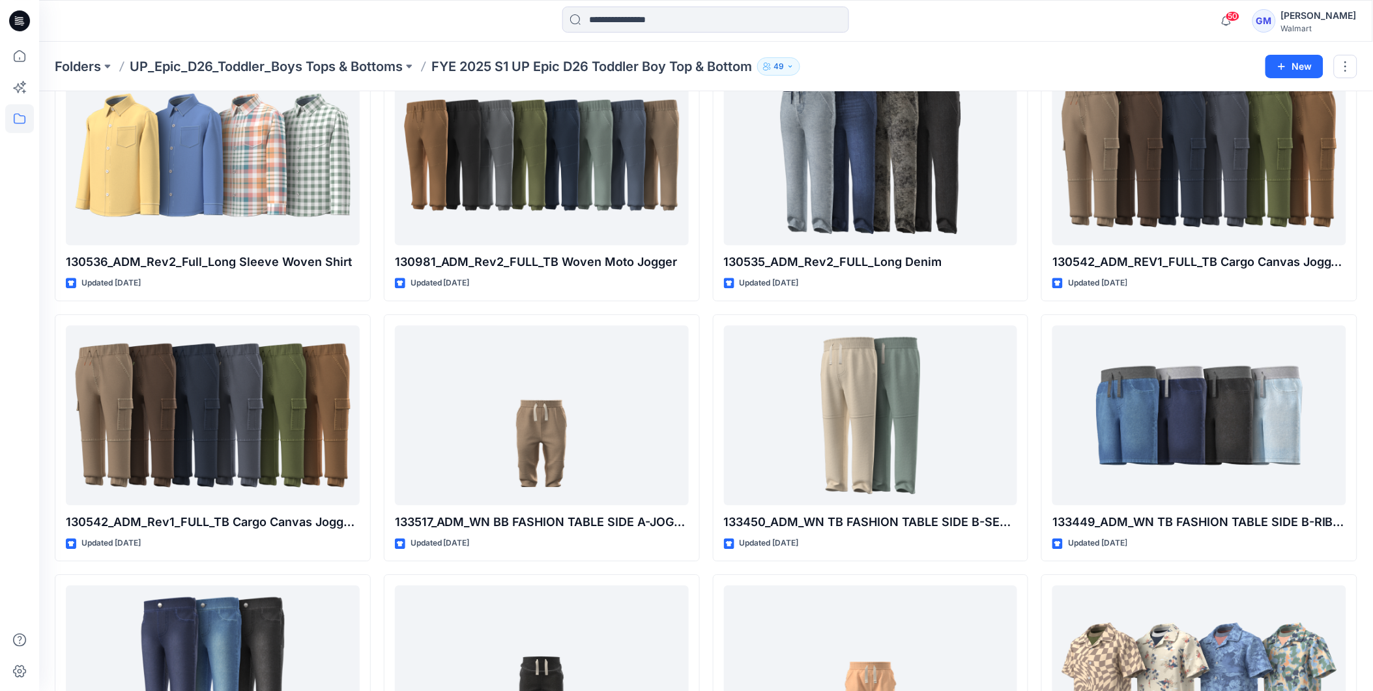 This screenshot has width=1373, height=691. Describe the element at coordinates (1199, 154) in the screenshot. I see `a: 130542_ADM_REV1_FULL_TB Cargo Canvas Jogger_Functional Welt Pocket Without Flap` at that location.